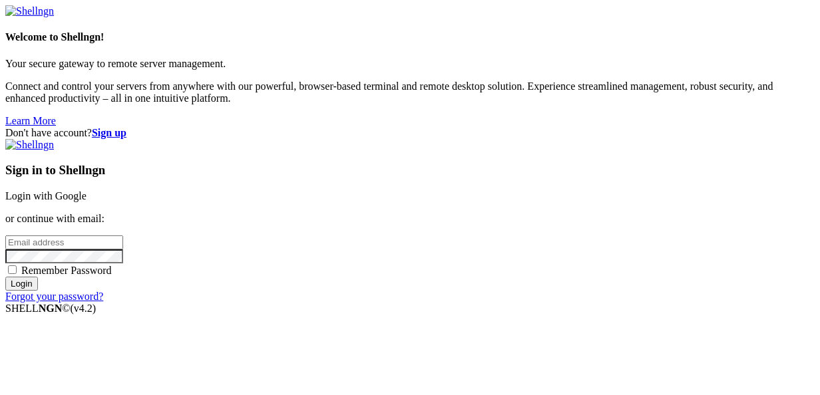 This screenshot has height=395, width=820. Describe the element at coordinates (109, 132) in the screenshot. I see `strong: Sign up` at that location.